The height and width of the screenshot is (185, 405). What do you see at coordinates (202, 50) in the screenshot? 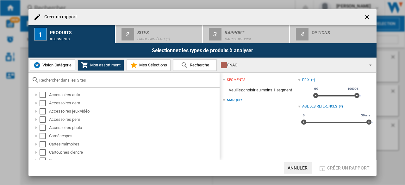
I see `div: Selectionnez les types de produits à analyser` at bounding box center [202, 50].